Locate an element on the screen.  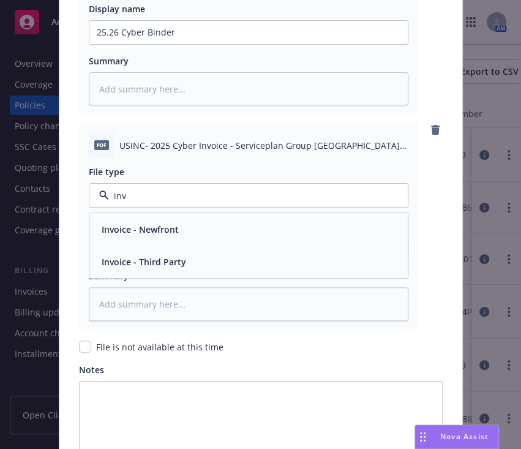
span: File is not available at this time is located at coordinates (160, 347).